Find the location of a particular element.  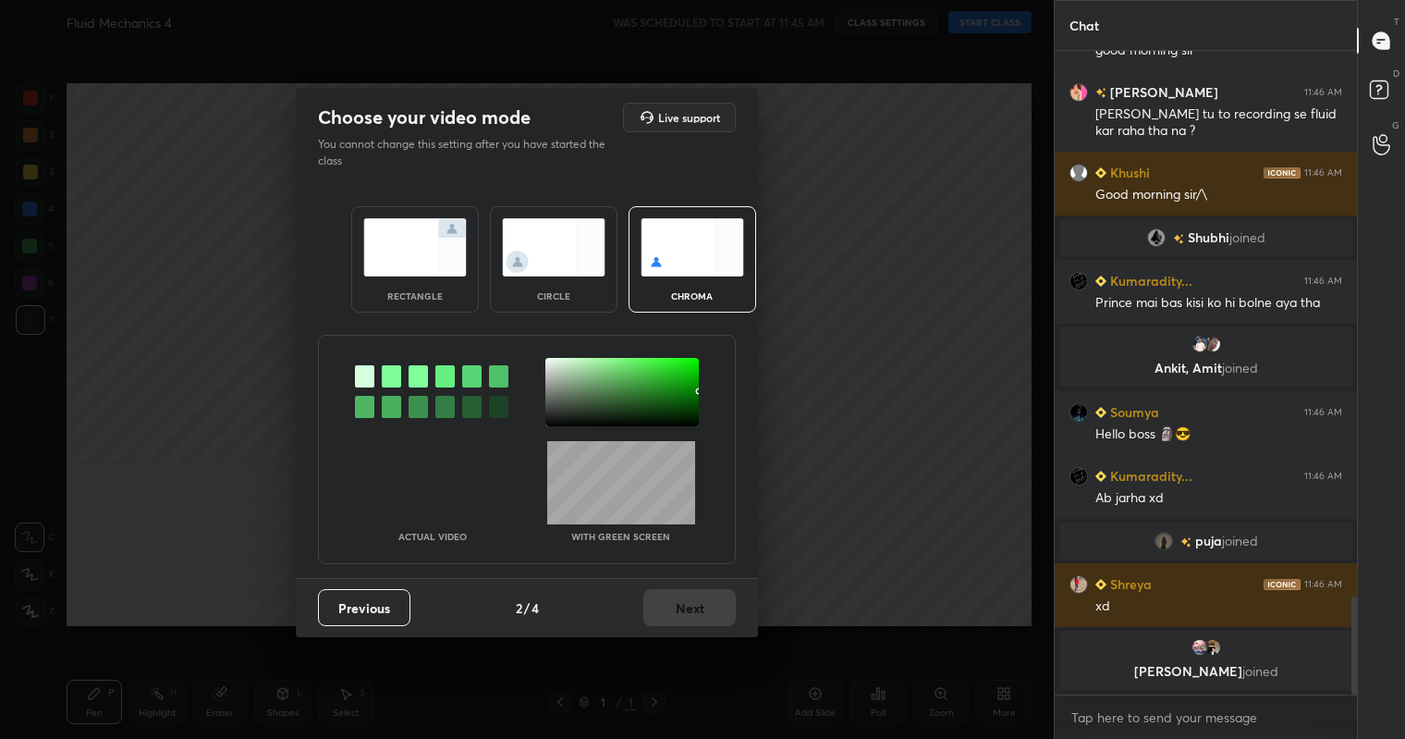

div: good morning sir is located at coordinates (1218, 51).